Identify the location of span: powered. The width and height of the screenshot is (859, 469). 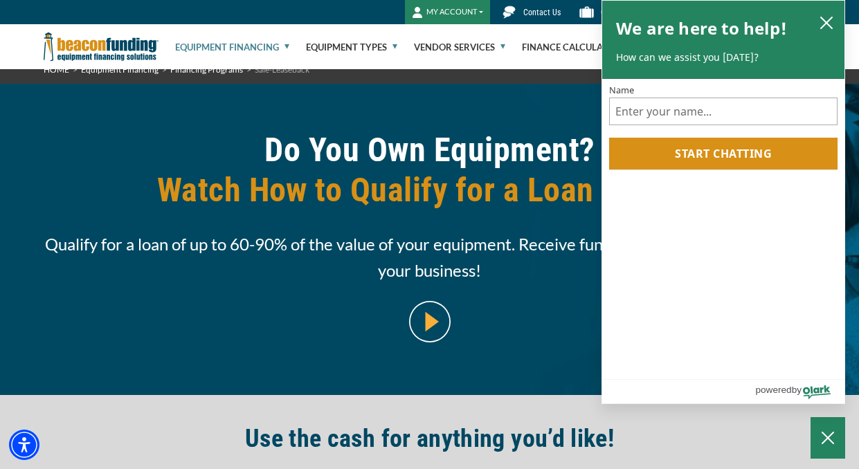
(773, 390).